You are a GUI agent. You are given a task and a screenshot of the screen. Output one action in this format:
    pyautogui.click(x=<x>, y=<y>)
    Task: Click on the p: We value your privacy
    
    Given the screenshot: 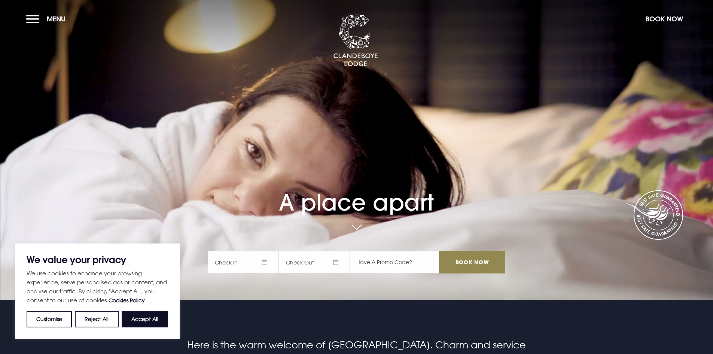 What is the action you would take?
    pyautogui.click(x=97, y=259)
    